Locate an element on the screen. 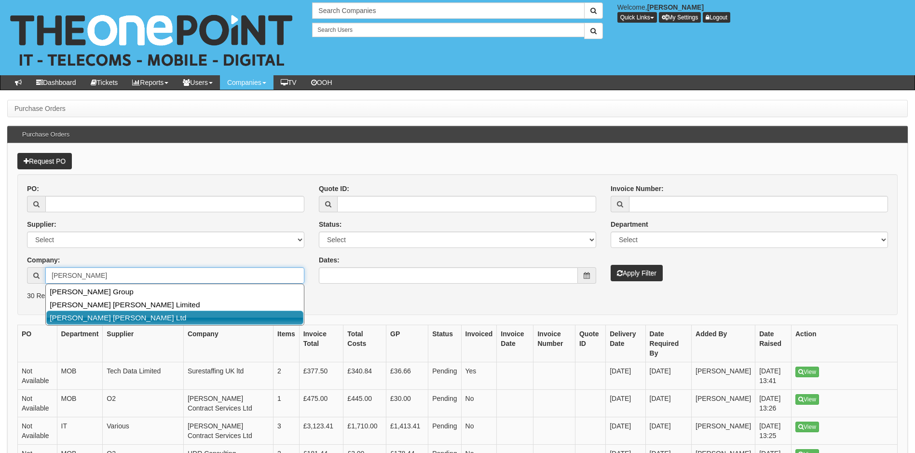 Image resolution: width=915 pixels, height=453 pixels. td: £30.00 is located at coordinates (407, 403).